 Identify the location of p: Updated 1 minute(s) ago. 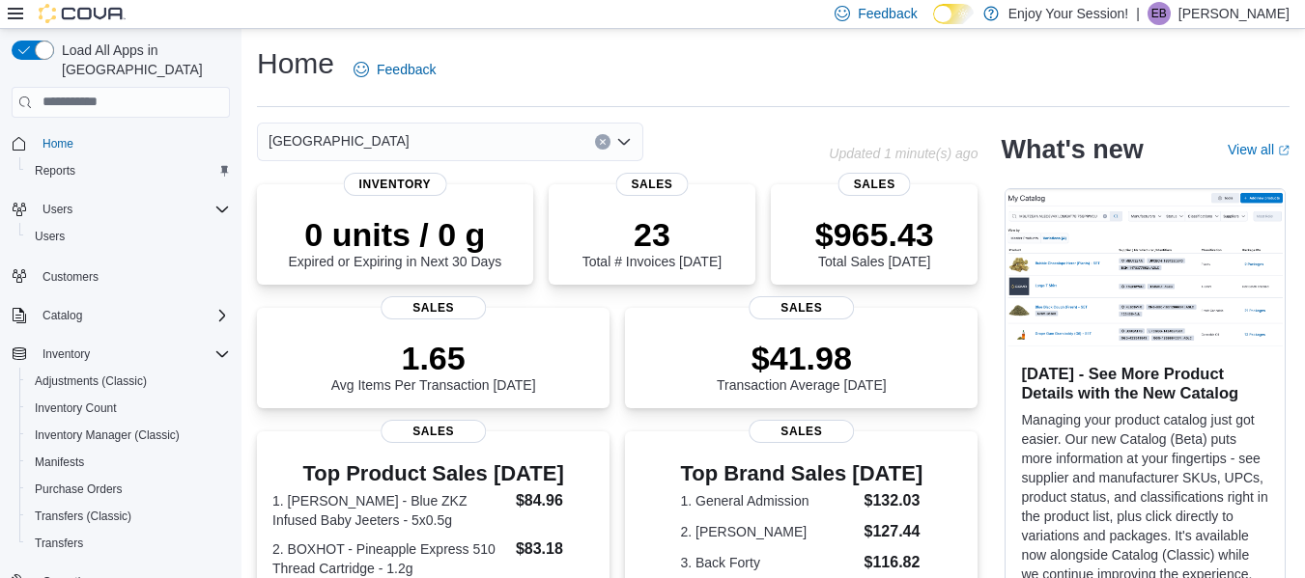
(903, 154).